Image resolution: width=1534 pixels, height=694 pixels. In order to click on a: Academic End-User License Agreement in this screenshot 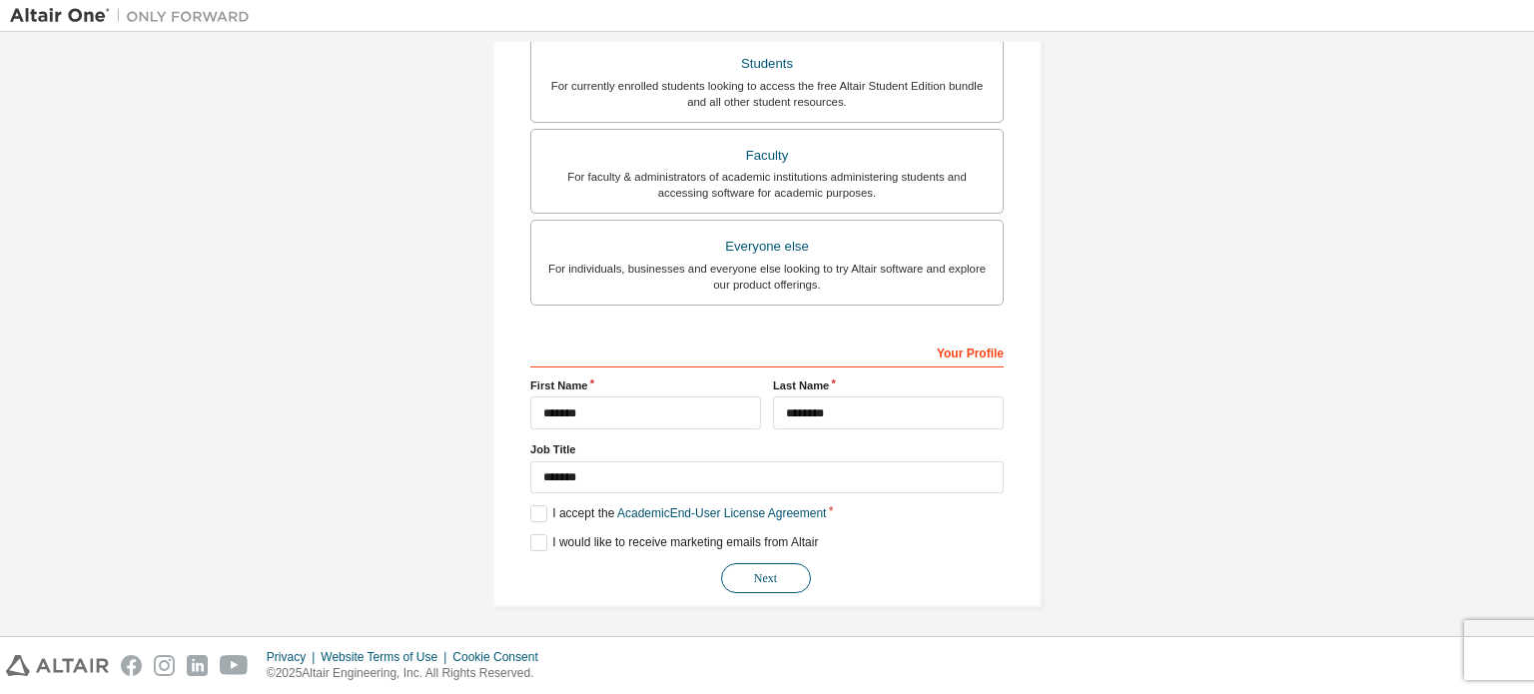, I will do `click(721, 513)`.